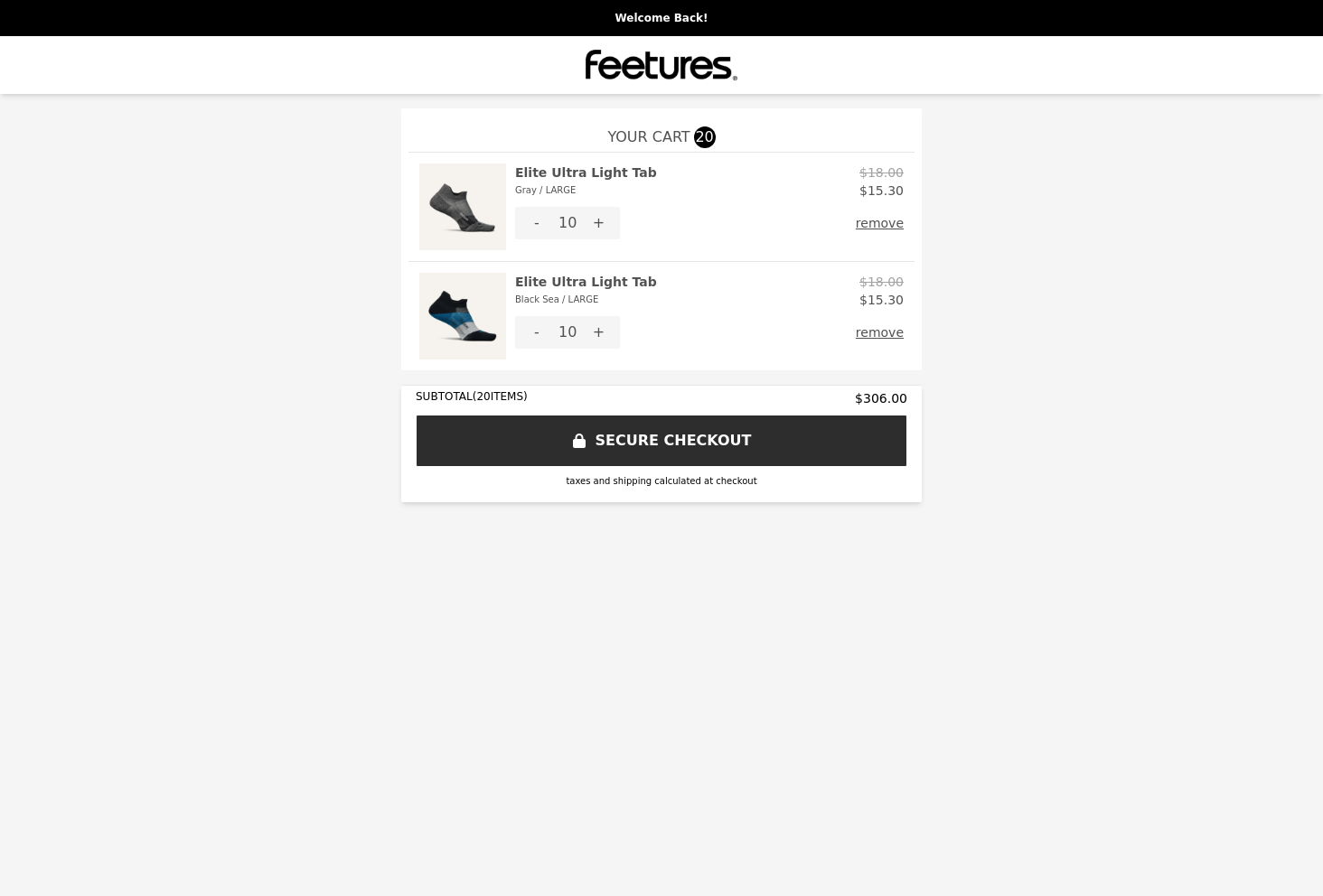  What do you see at coordinates (586, 190) in the screenshot?
I see `div: Gray / LARGE` at bounding box center [586, 190].